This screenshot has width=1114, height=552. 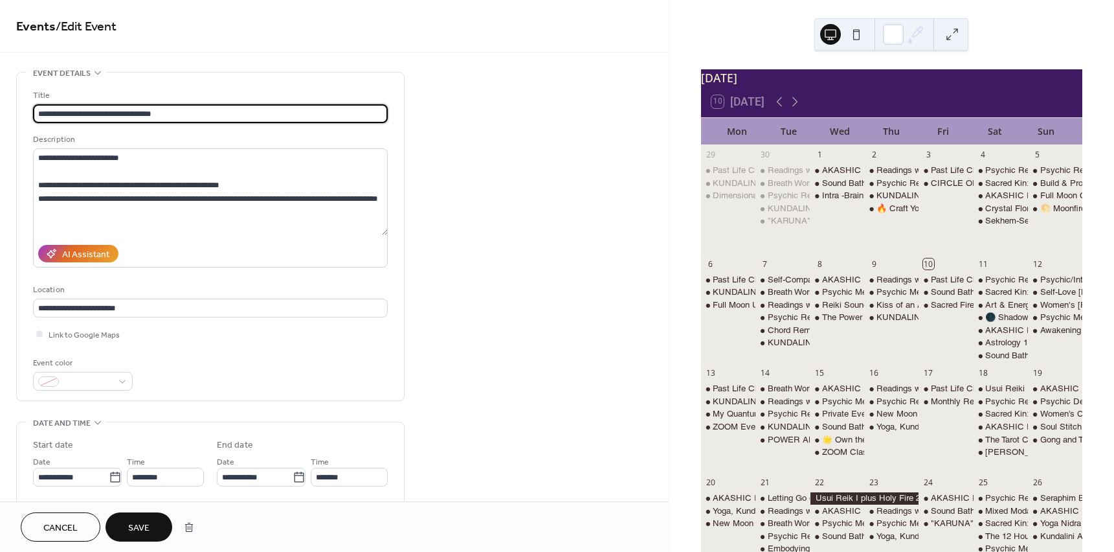 What do you see at coordinates (728, 523) in the screenshot?
I see `div: New Moon Goddess Activation Meditation With Goddess Nyx : with Leeza` at bounding box center [728, 523].